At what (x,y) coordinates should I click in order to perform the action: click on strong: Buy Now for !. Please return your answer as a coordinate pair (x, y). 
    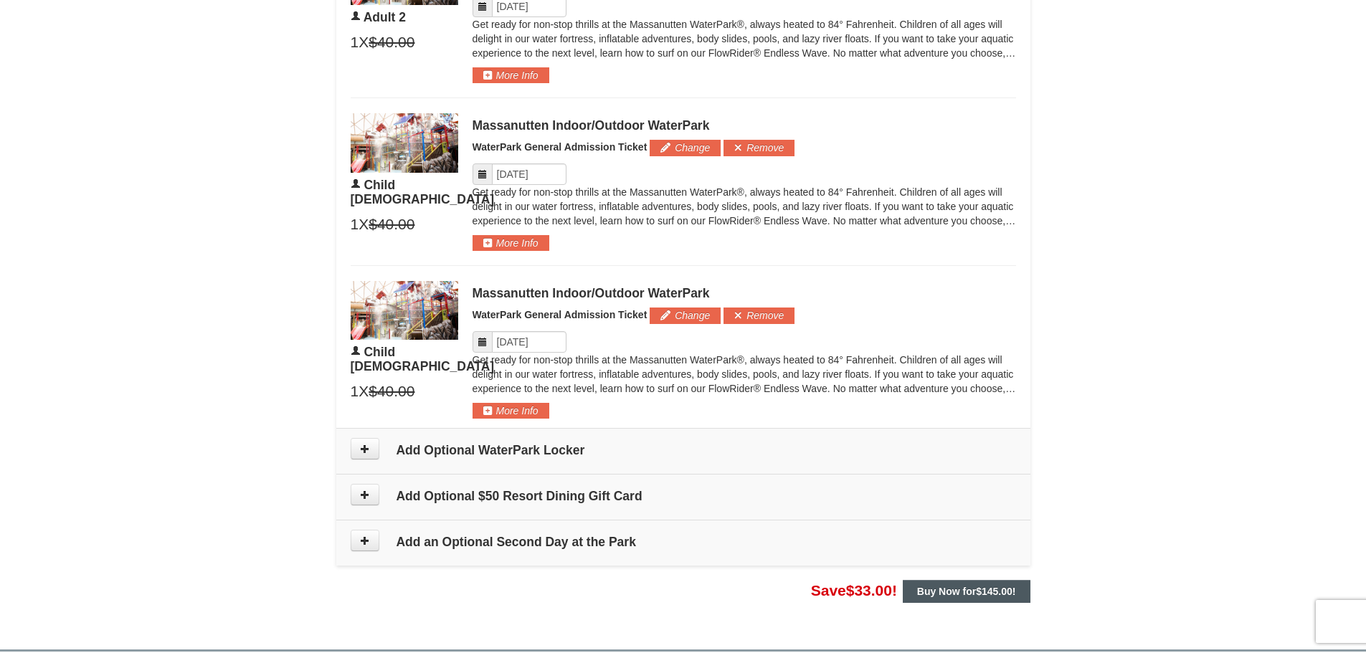
    Looking at the image, I should click on (967, 592).